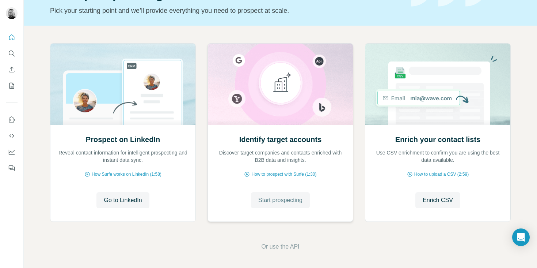 This screenshot has height=268, width=537. I want to click on span: How to prospect with Surfe (1:30), so click(284, 174).